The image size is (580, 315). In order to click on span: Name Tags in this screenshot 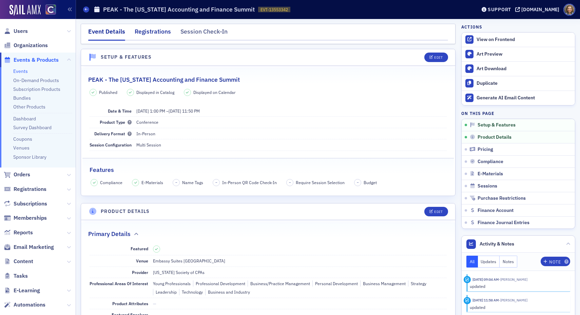, I will do `click(193, 182)`.